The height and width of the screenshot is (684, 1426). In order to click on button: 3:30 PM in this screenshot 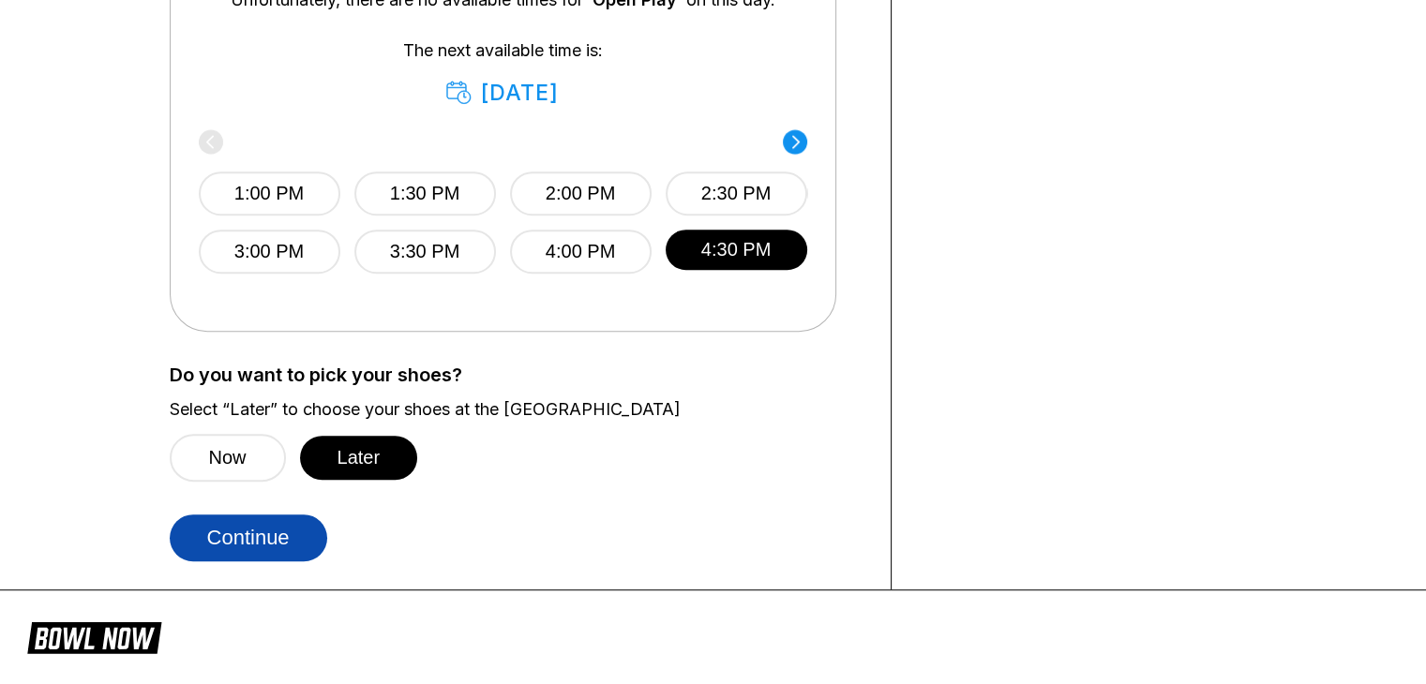, I will do `click(425, 251)`.